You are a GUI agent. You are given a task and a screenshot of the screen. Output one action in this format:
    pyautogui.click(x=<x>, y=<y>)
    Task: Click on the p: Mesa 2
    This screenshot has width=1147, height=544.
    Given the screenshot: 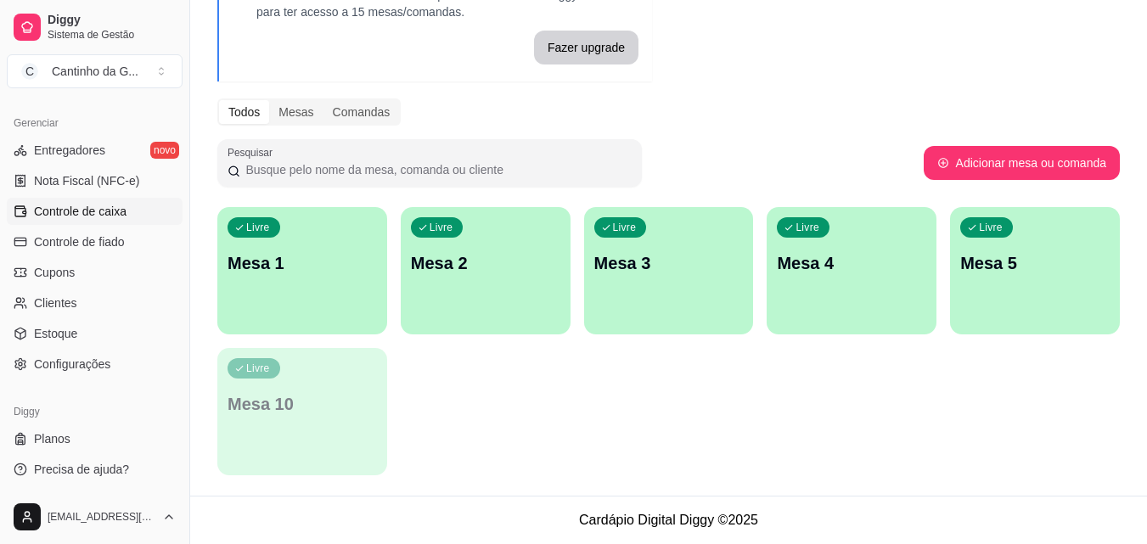 What is the action you would take?
    pyautogui.click(x=486, y=263)
    